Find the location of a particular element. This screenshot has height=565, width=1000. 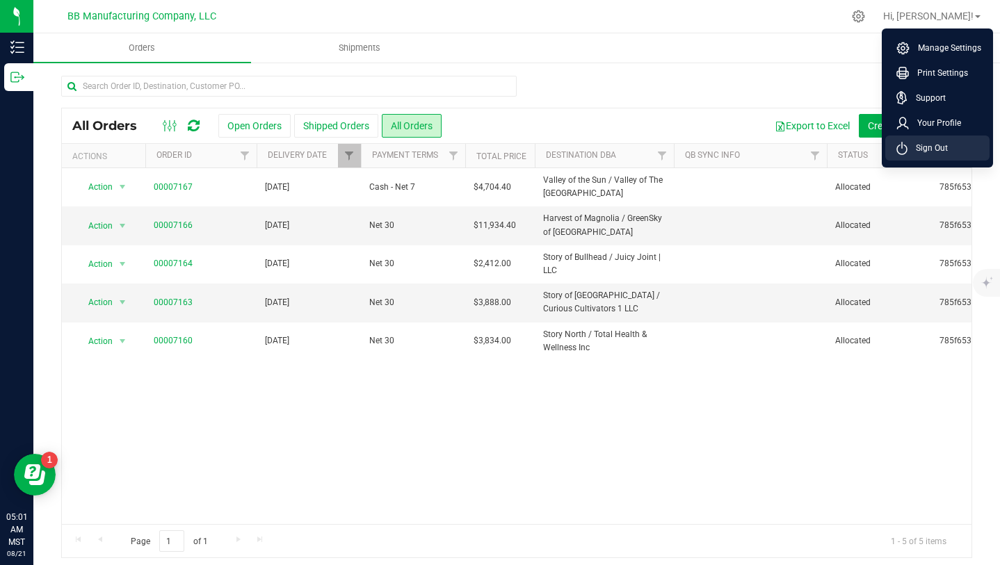

span: $3,888.00 is located at coordinates (492, 303).